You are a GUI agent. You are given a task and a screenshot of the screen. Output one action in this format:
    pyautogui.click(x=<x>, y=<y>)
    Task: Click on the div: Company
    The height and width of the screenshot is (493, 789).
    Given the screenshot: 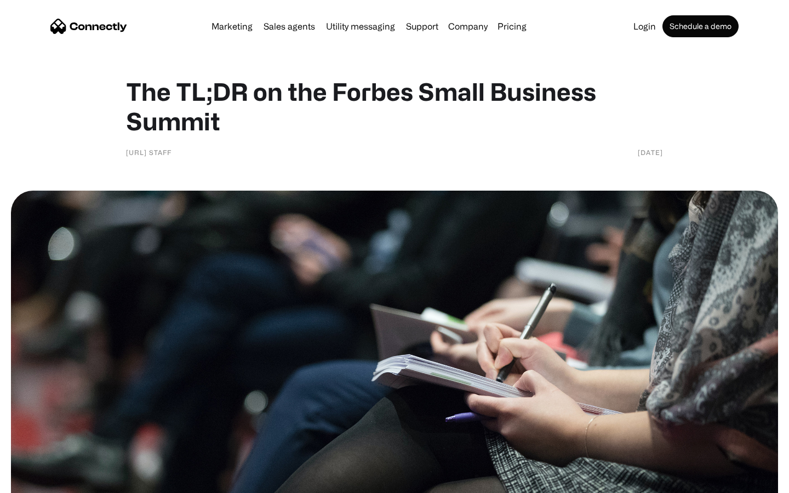 What is the action you would take?
    pyautogui.click(x=468, y=26)
    